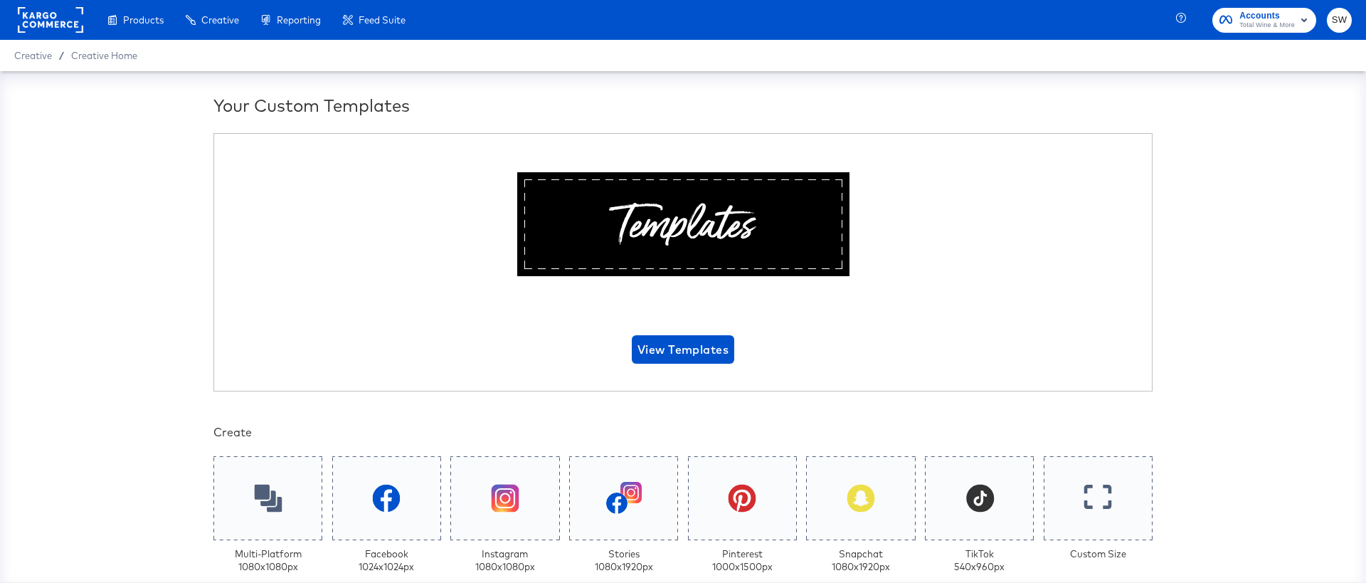 The width and height of the screenshot is (1366, 583). What do you see at coordinates (1267, 16) in the screenshot?
I see `span: Accounts` at bounding box center [1267, 16].